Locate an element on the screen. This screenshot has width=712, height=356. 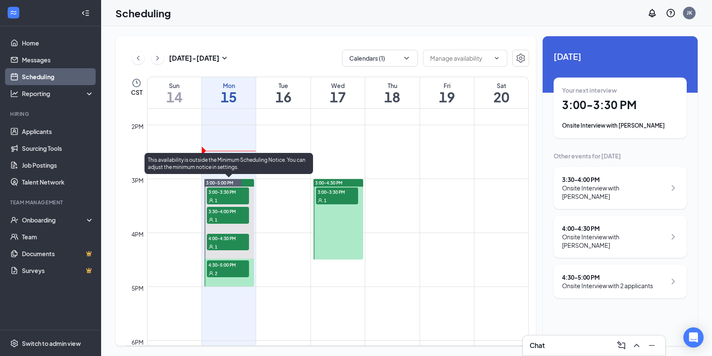
svg: Minimize is located at coordinates (652, 346).